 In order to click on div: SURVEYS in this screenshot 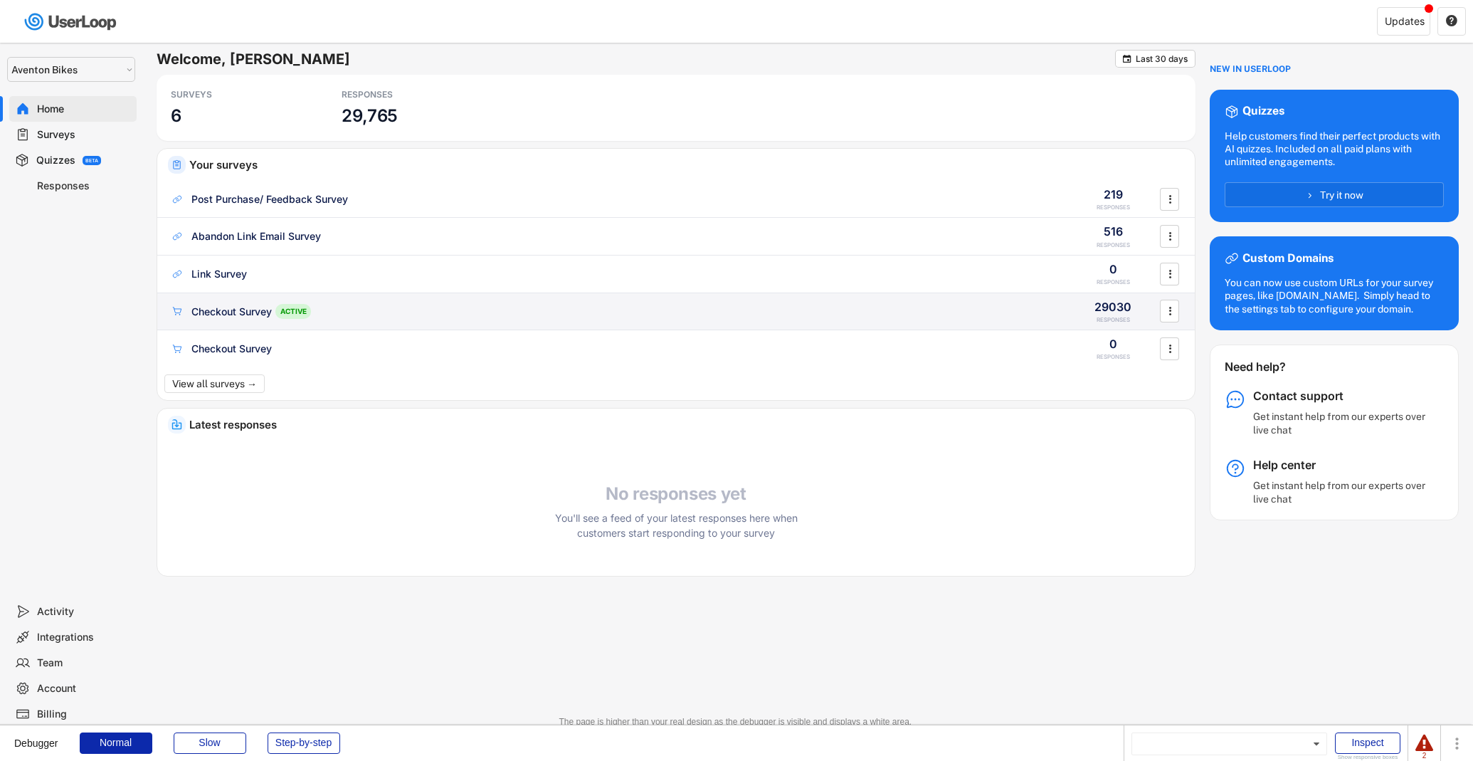, I will do `click(235, 95)`.